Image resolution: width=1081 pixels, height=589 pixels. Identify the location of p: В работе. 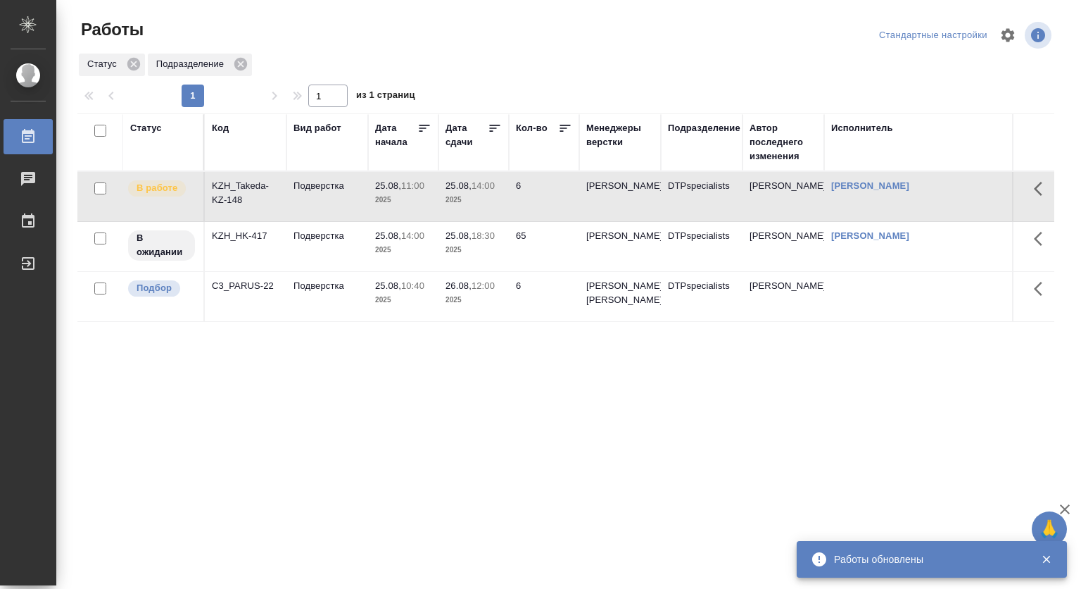
(157, 188).